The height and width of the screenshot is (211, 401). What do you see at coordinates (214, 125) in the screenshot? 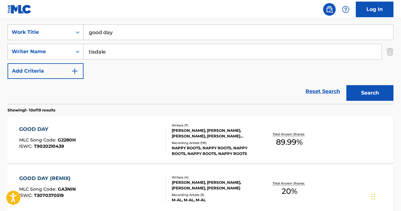
I see `div: Writers ( 7 )` at bounding box center [214, 125].